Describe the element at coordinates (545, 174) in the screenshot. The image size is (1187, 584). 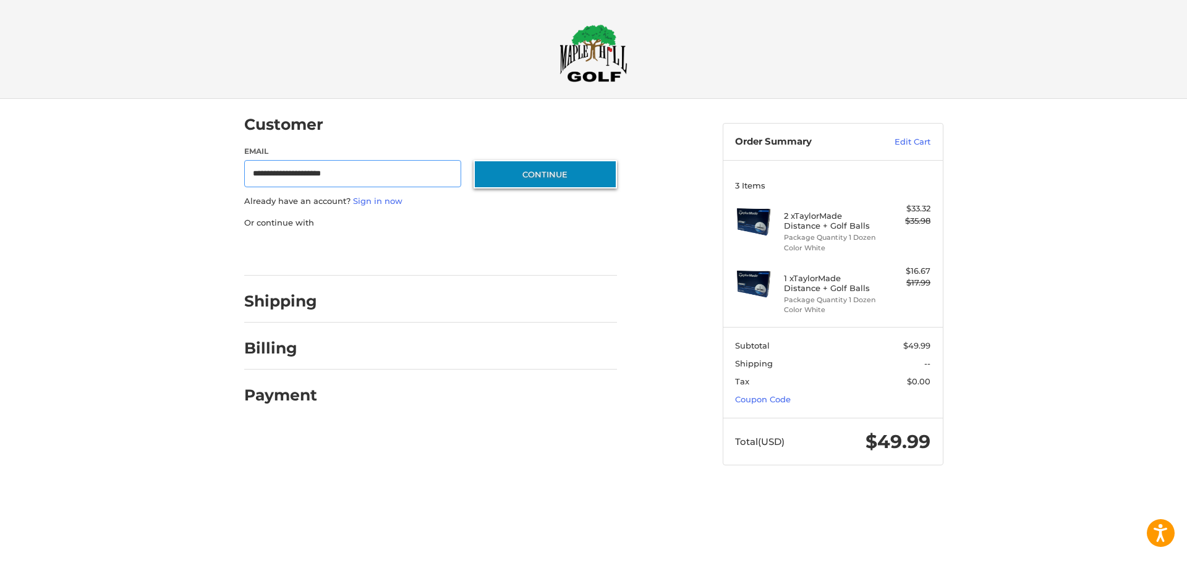
I see `button: Continue` at that location.